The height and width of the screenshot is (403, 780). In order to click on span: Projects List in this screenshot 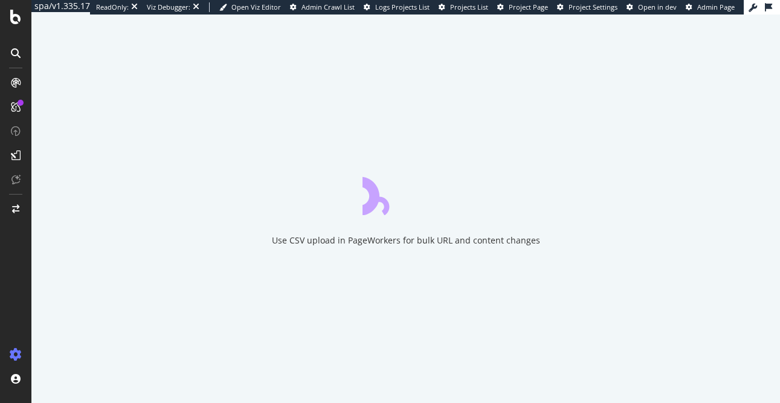, I will do `click(469, 7)`.